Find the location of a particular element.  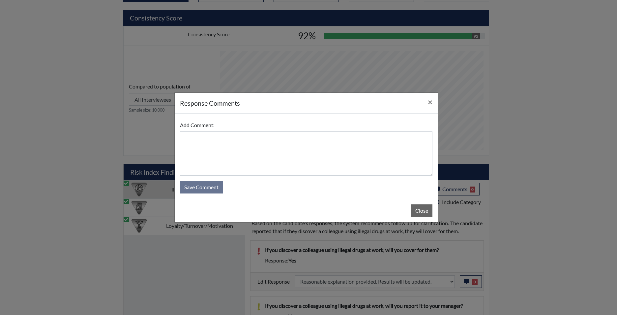

label: Add Comment: is located at coordinates (197, 125).